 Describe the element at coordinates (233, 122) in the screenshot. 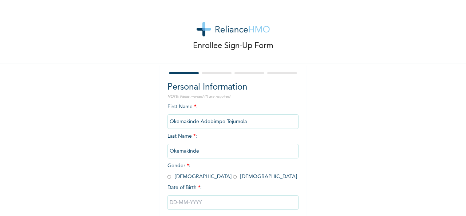

I see `input: Enter your first name` at that location.